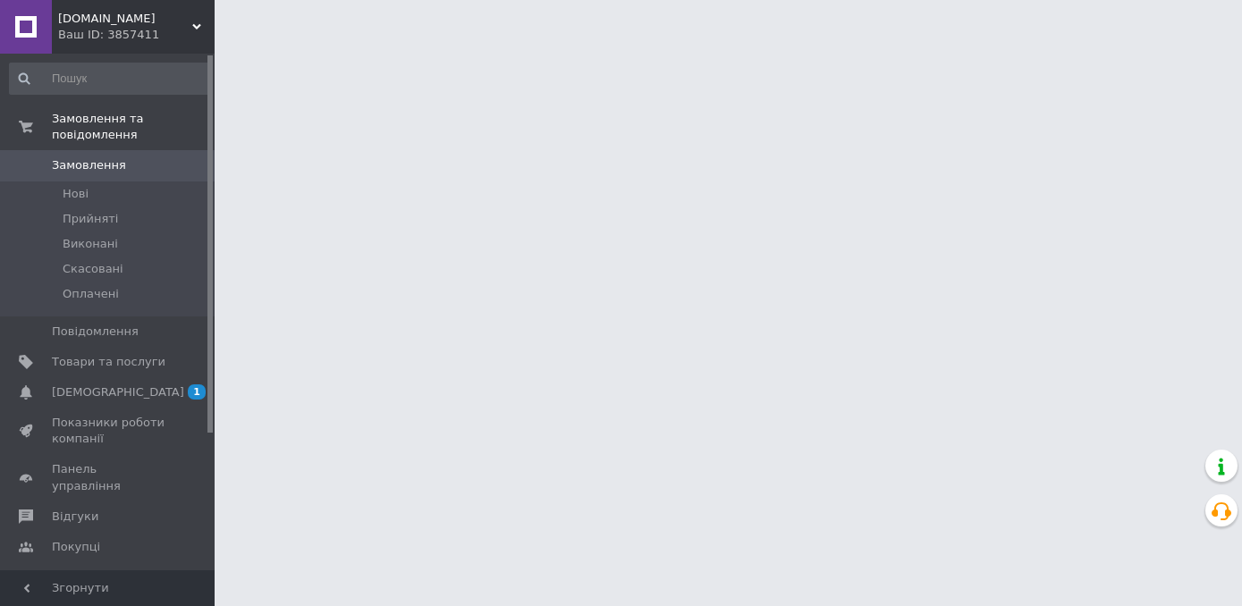 This screenshot has width=1242, height=606. What do you see at coordinates (197, 392) in the screenshot?
I see `span: 1` at bounding box center [197, 392].